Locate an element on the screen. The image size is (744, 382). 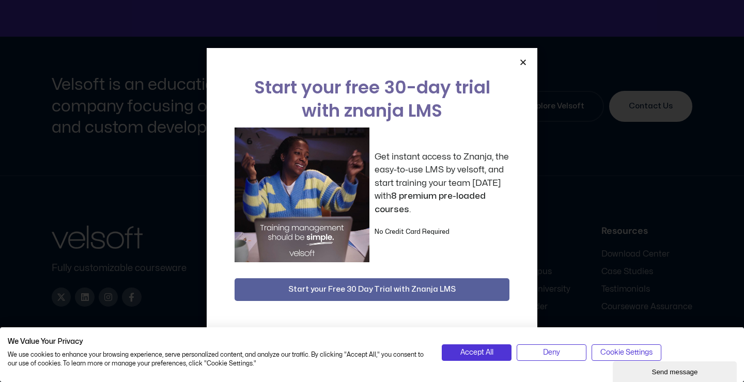
button: Deny all cookies is located at coordinates (551, 353).